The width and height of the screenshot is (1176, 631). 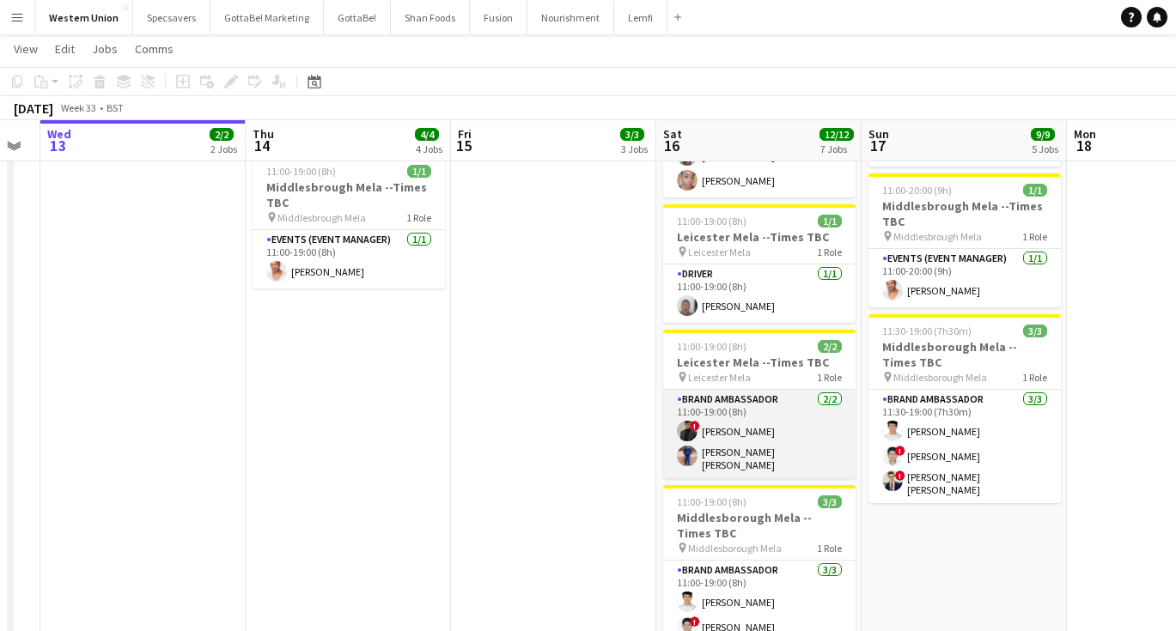 What do you see at coordinates (916, 190) in the screenshot?
I see `span: 11:00-20:00 (9h)` at bounding box center [916, 190].